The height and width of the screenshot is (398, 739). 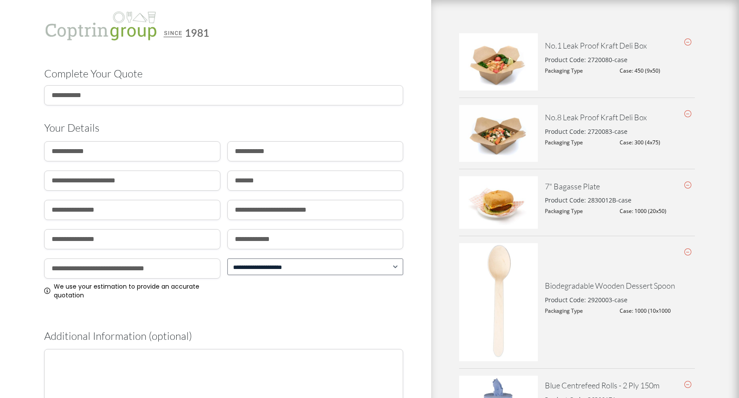 I want to click on a: No.8 Leak Proof Kraft Deli Box, so click(x=595, y=117).